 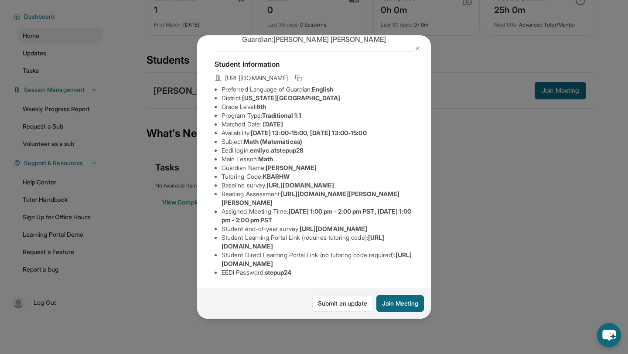 I want to click on li: Matched Date:, so click(x=317, y=124).